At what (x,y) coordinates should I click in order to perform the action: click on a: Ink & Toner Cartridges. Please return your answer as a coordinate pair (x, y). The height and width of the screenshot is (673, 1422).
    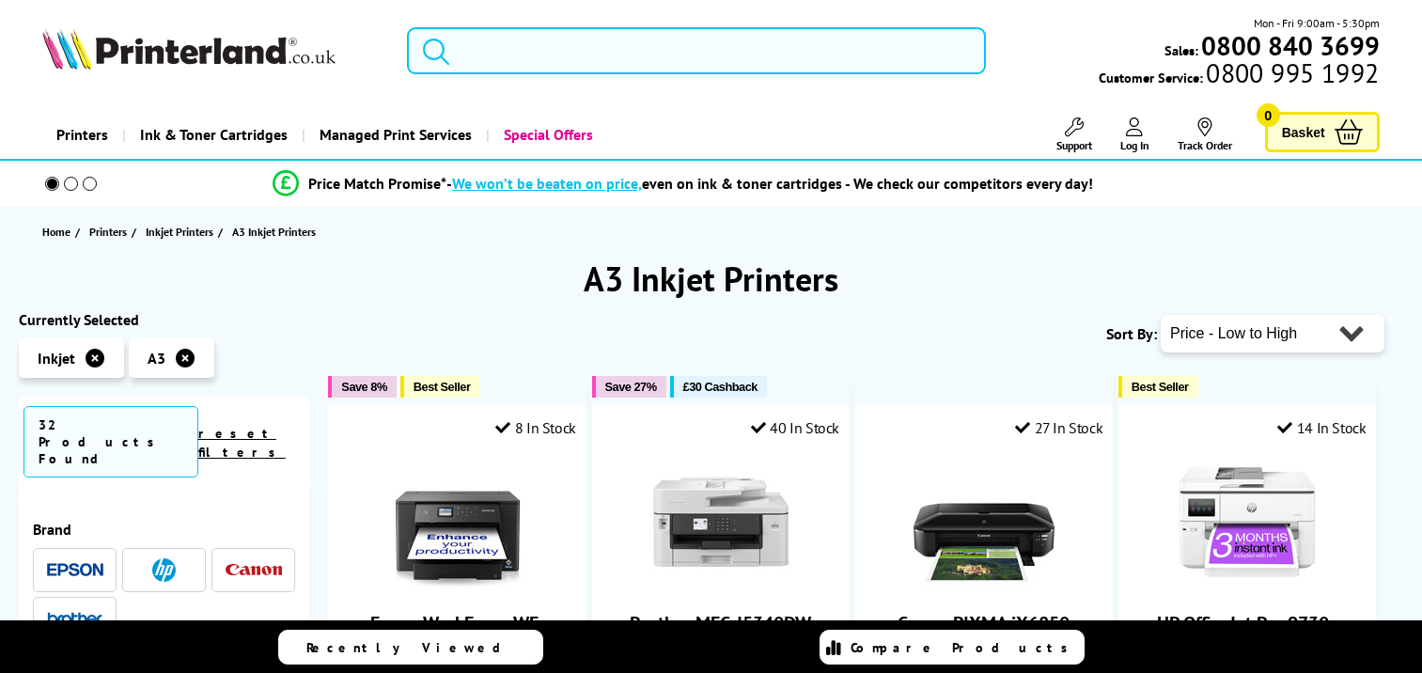
    Looking at the image, I should click on (211, 134).